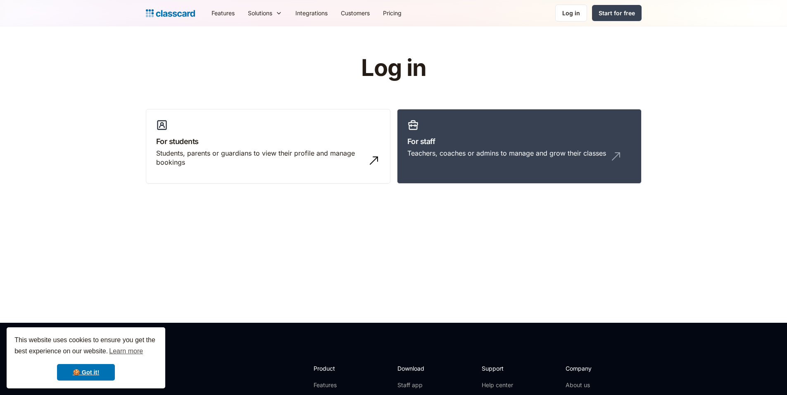  I want to click on div: Start for free, so click(617, 13).